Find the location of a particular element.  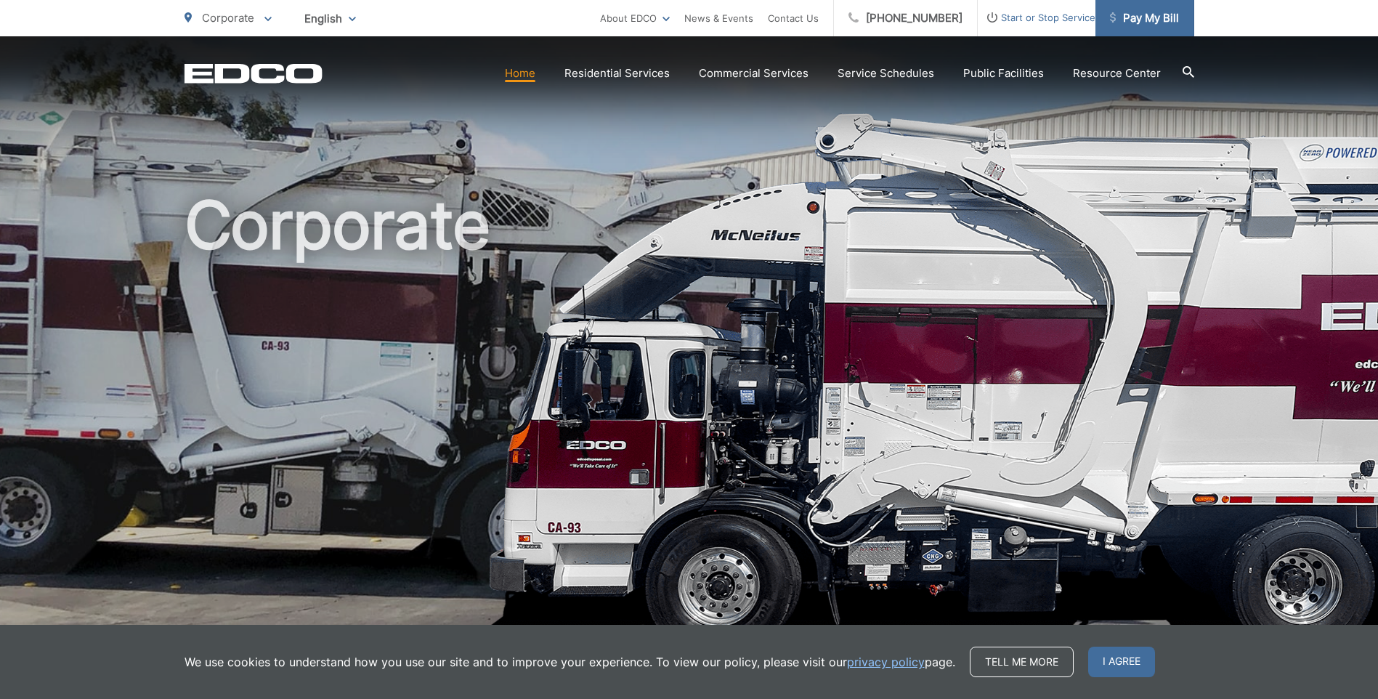

a: Tell me more is located at coordinates (1021, 662).